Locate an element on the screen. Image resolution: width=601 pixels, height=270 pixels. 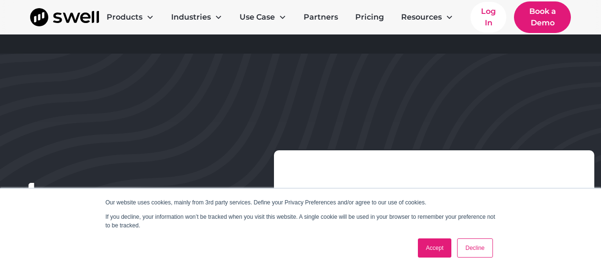
a: home is located at coordinates (65, 17).